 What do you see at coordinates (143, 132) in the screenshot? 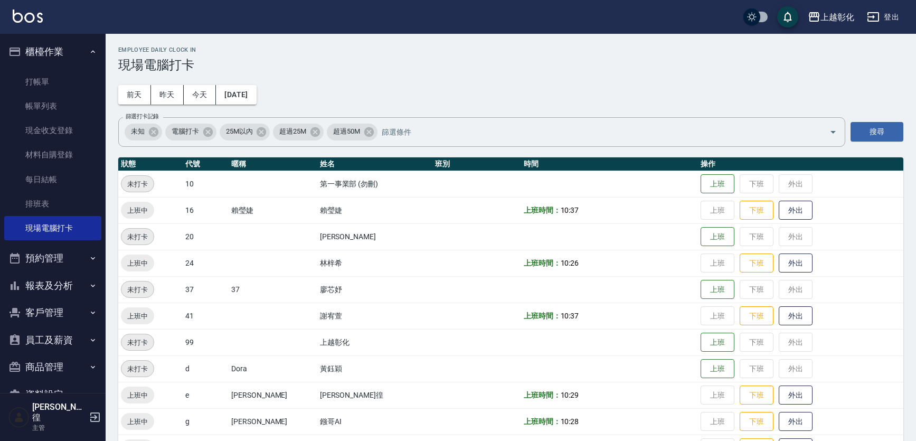
I see `div: 未知` at bounding box center [143, 132].